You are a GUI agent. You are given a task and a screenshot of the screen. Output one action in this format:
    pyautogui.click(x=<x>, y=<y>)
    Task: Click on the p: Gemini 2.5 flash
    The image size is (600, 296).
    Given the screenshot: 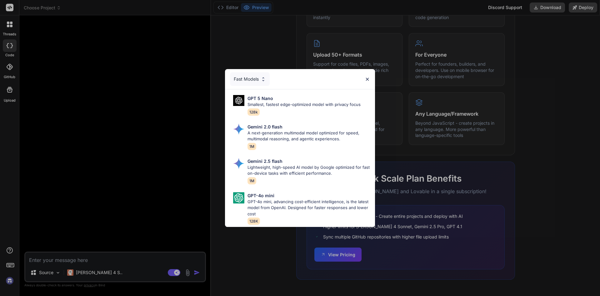 What is the action you would take?
    pyautogui.click(x=265, y=161)
    